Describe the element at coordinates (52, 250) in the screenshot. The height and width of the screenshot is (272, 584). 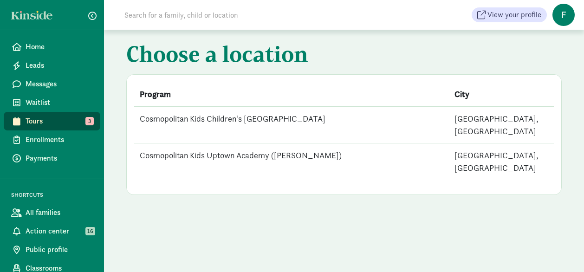
I see `a: Public profile` at that location.